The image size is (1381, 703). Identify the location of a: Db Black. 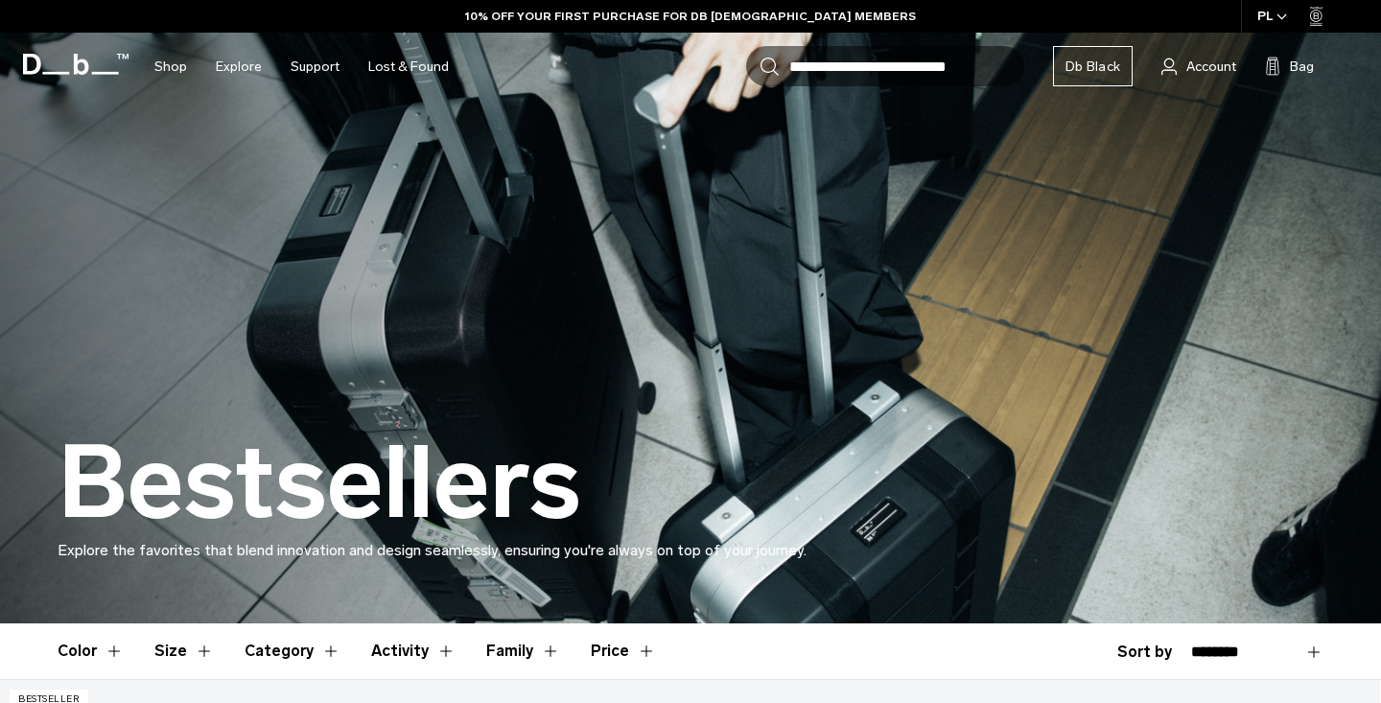
(1093, 66).